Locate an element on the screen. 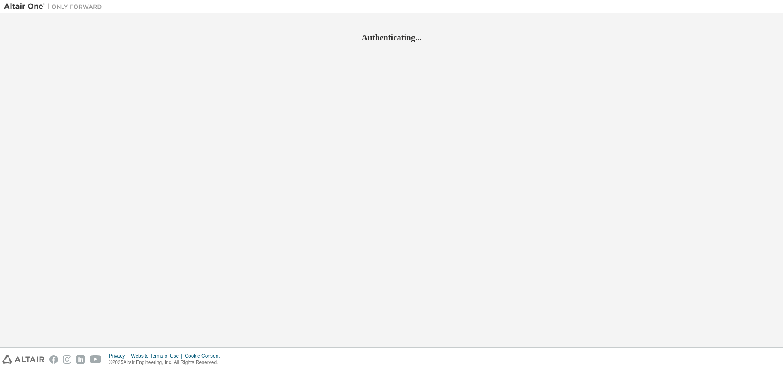 This screenshot has height=371, width=783. img: altair_logo.svg is located at coordinates (23, 360).